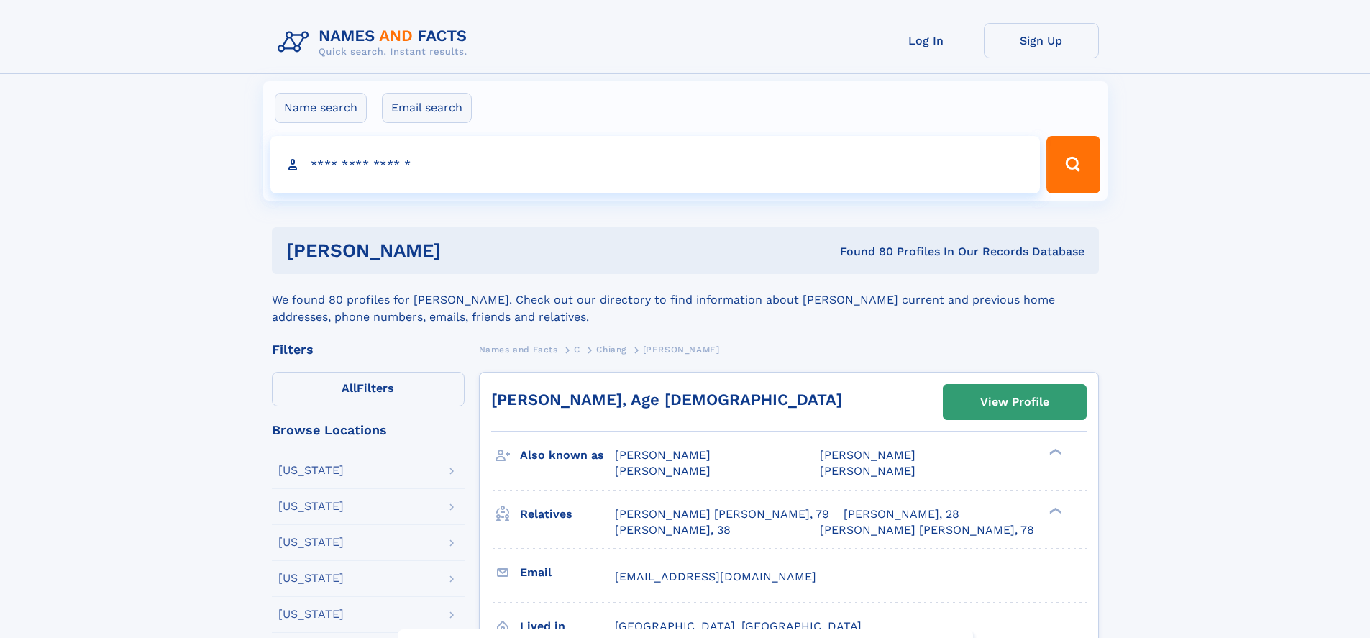  I want to click on div: Browse Locations, so click(368, 430).